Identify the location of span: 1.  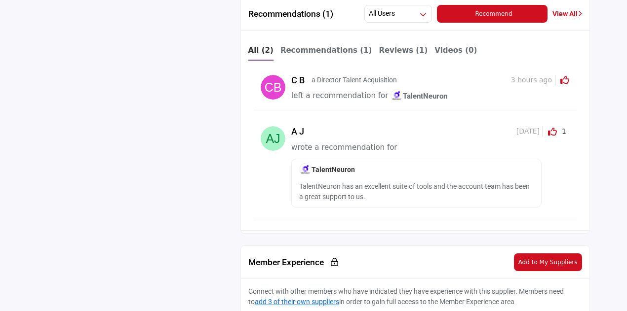
(565, 131).